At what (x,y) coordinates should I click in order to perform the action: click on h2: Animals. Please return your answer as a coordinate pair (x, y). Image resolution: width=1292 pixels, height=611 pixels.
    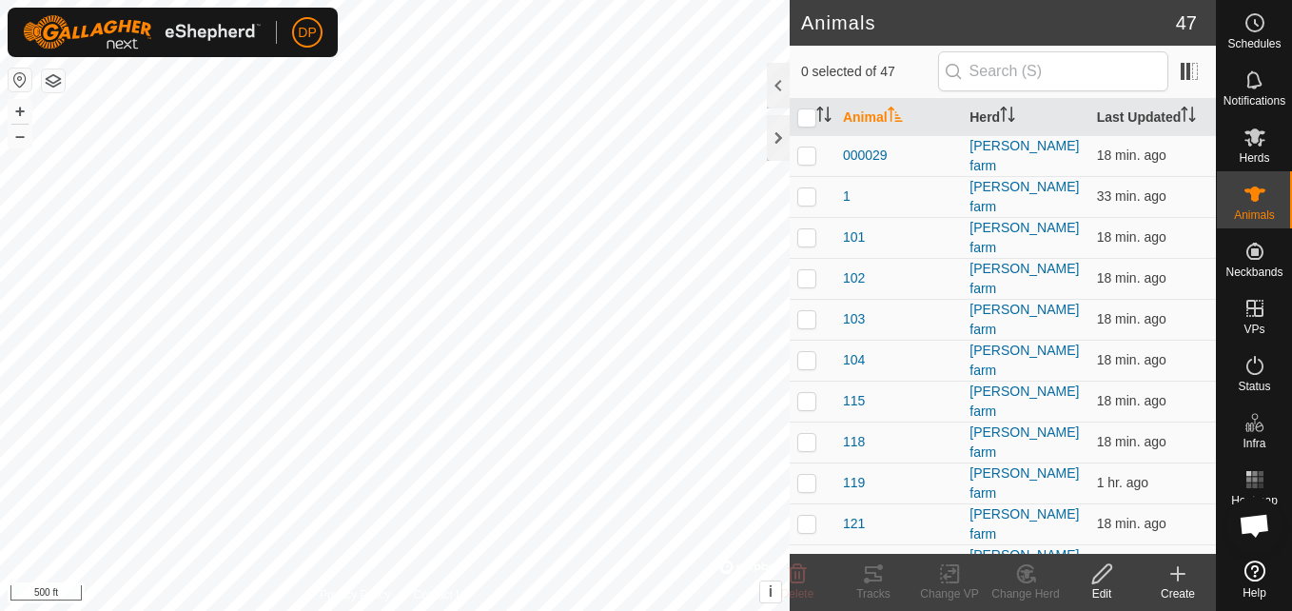
    Looking at the image, I should click on (989, 23).